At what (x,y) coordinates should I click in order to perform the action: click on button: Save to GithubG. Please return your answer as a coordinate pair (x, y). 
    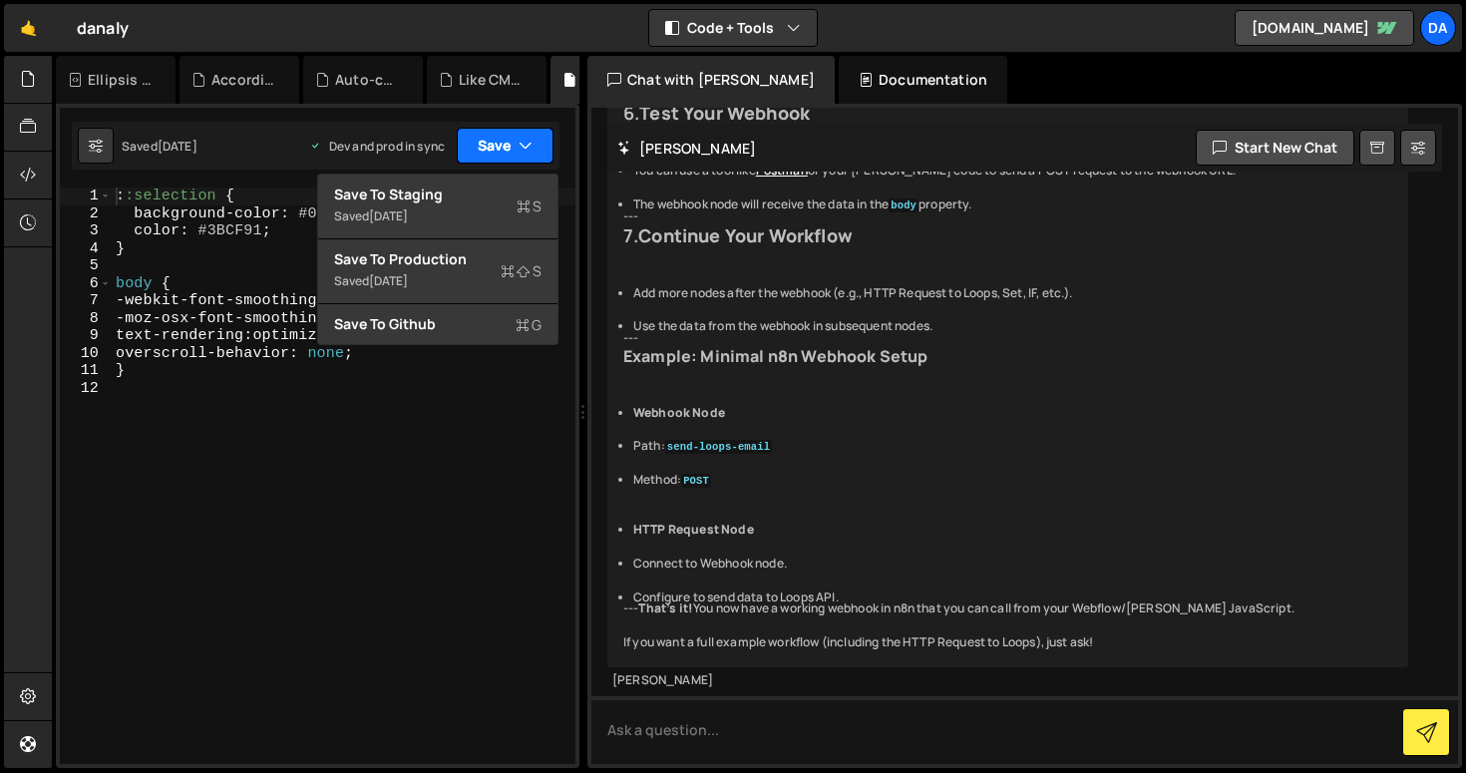
    Looking at the image, I should click on (438, 324).